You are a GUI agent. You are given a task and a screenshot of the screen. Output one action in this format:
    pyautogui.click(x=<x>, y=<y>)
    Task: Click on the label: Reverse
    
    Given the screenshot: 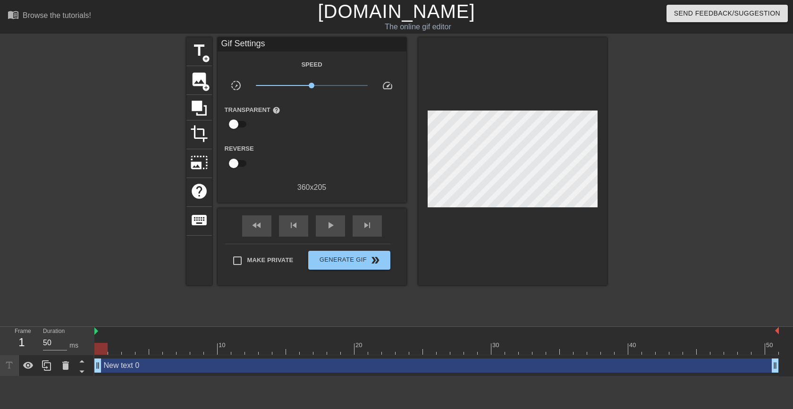 What is the action you would take?
    pyautogui.click(x=239, y=149)
    